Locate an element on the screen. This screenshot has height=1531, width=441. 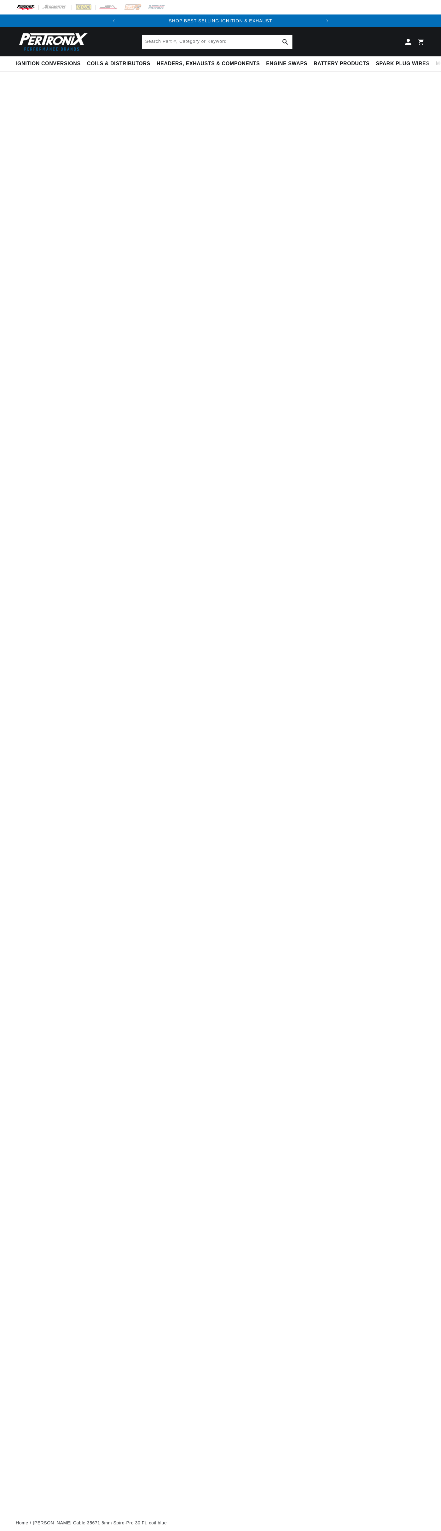
summary: Headers, Exhausts & Components is located at coordinates (208, 64).